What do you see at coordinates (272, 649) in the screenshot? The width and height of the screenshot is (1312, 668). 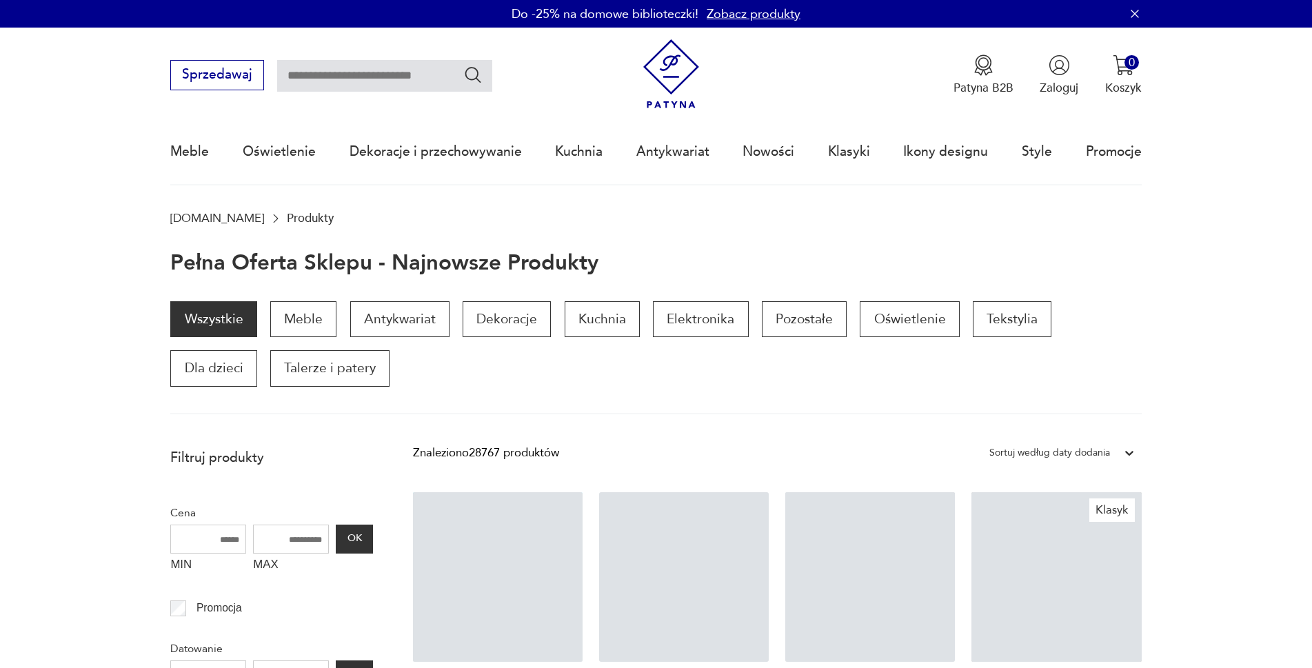 I see `p: Datowanie` at bounding box center [272, 649].